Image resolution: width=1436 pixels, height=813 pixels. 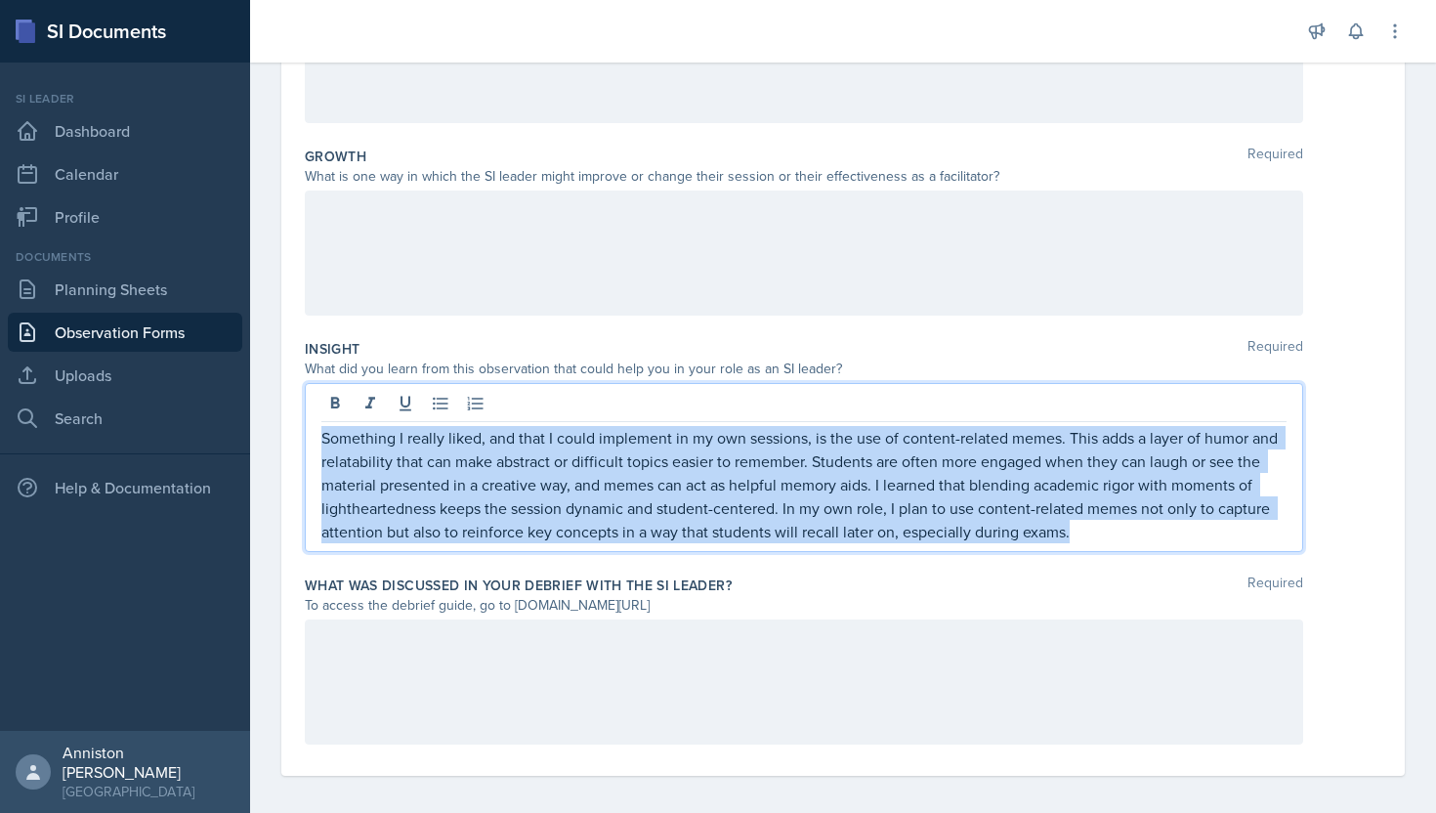 What do you see at coordinates (125, 289) in the screenshot?
I see `a: Planning Sheets` at bounding box center [125, 289].